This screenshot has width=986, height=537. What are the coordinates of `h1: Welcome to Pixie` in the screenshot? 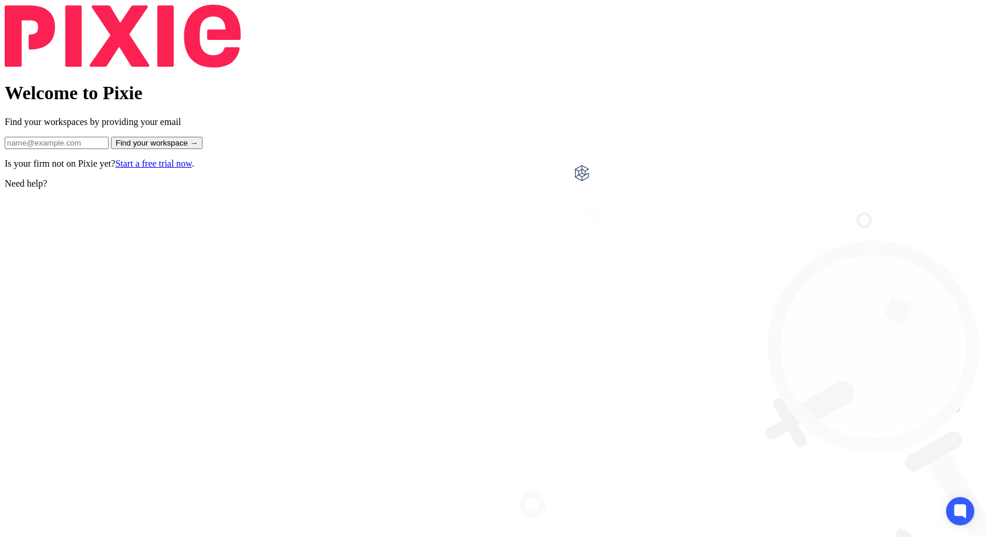 It's located at (493, 93).